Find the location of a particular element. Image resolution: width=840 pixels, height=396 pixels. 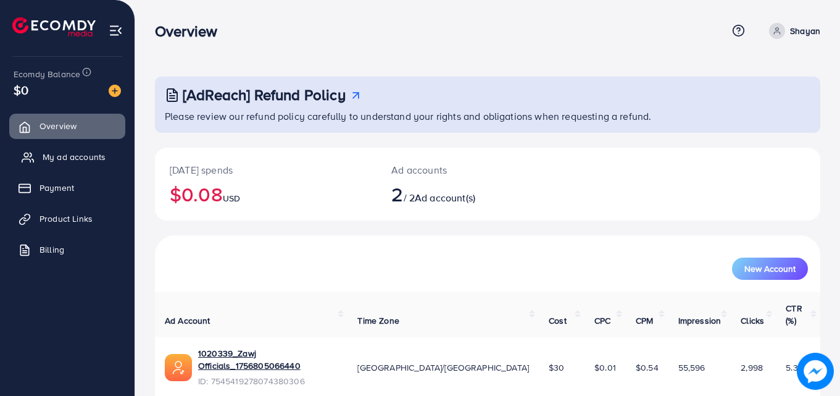

span: 5.39 is located at coordinates (795, 367).